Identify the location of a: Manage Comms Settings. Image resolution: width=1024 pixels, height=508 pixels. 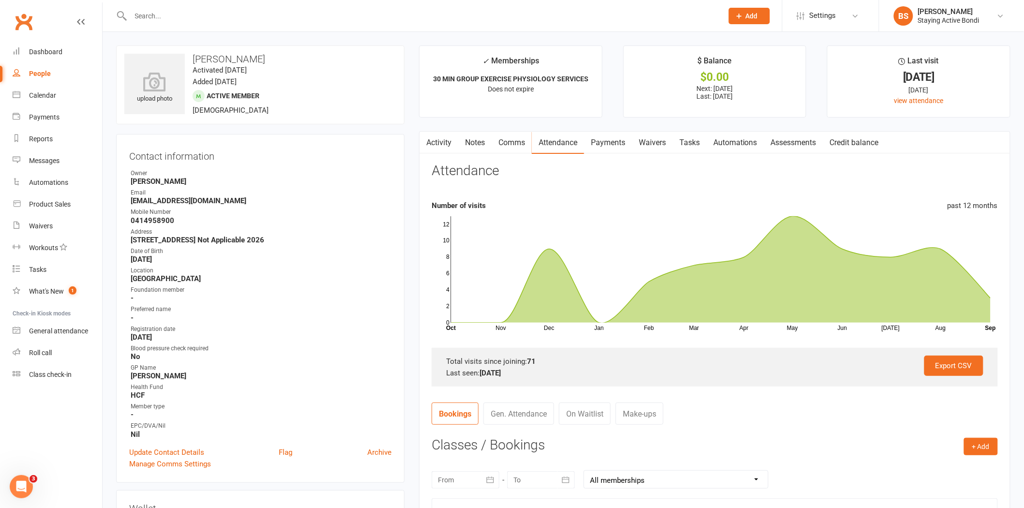
(170, 464).